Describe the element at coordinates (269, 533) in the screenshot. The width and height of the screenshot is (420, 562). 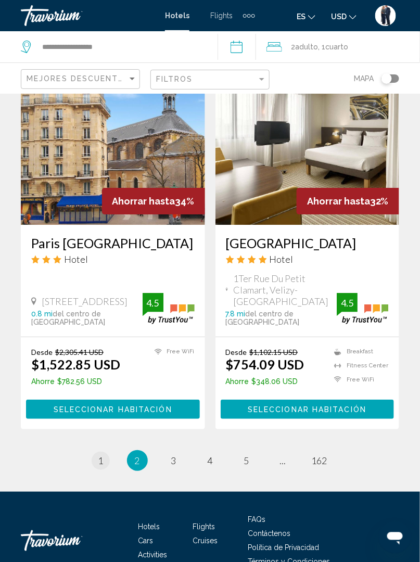
I see `span: Contáctenos` at that location.